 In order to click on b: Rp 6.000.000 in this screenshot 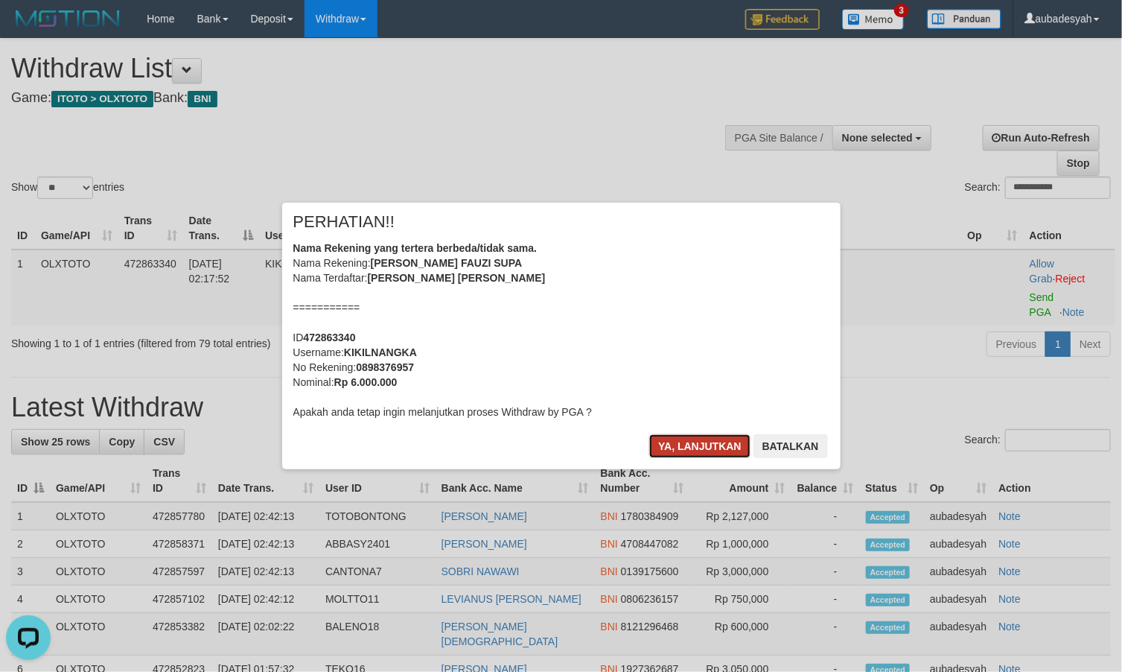, I will do `click(366, 382)`.